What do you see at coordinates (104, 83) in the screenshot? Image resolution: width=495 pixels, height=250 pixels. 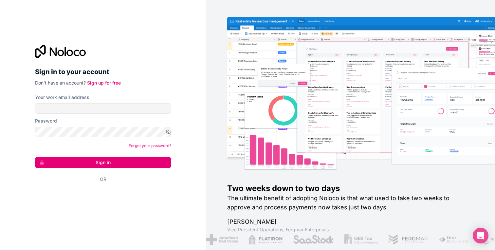 I see `a: Sign up for free` at bounding box center [104, 83].